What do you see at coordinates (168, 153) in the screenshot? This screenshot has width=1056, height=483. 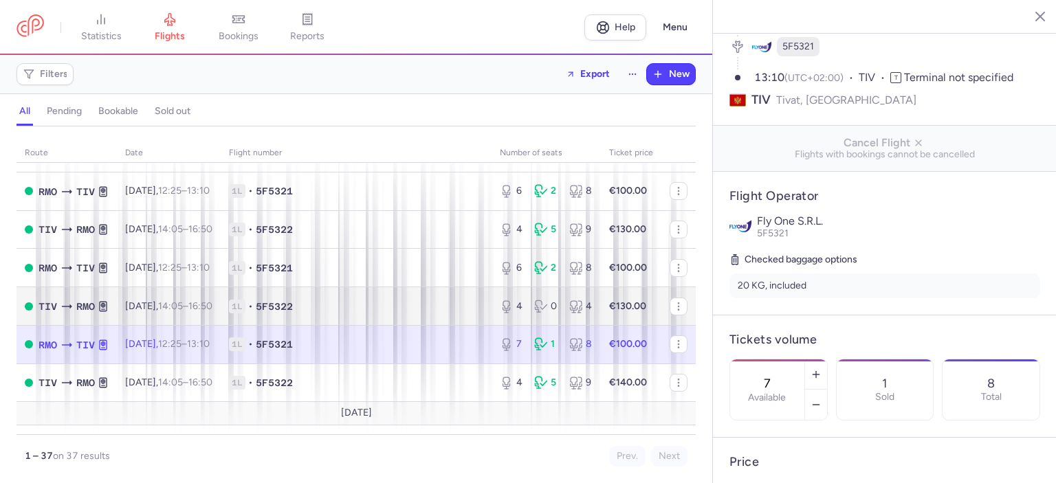 I see `th: date` at bounding box center [168, 153].